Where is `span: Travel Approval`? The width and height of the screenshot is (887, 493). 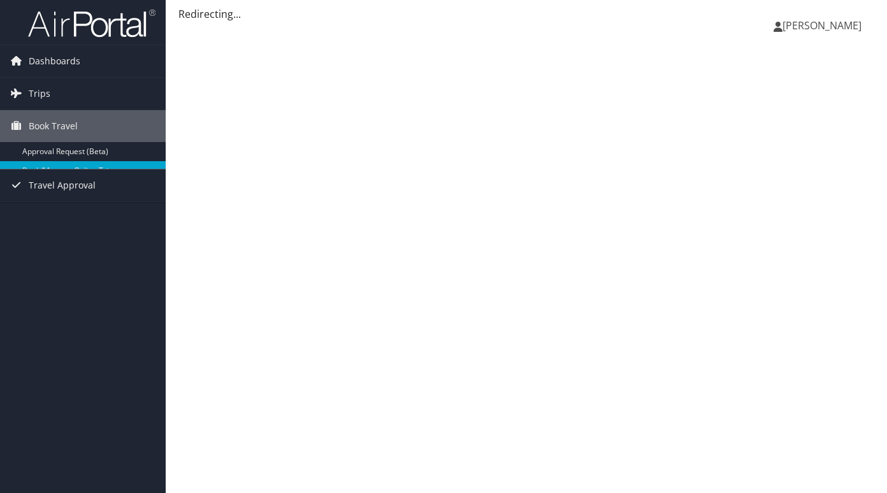 span: Travel Approval is located at coordinates (62, 185).